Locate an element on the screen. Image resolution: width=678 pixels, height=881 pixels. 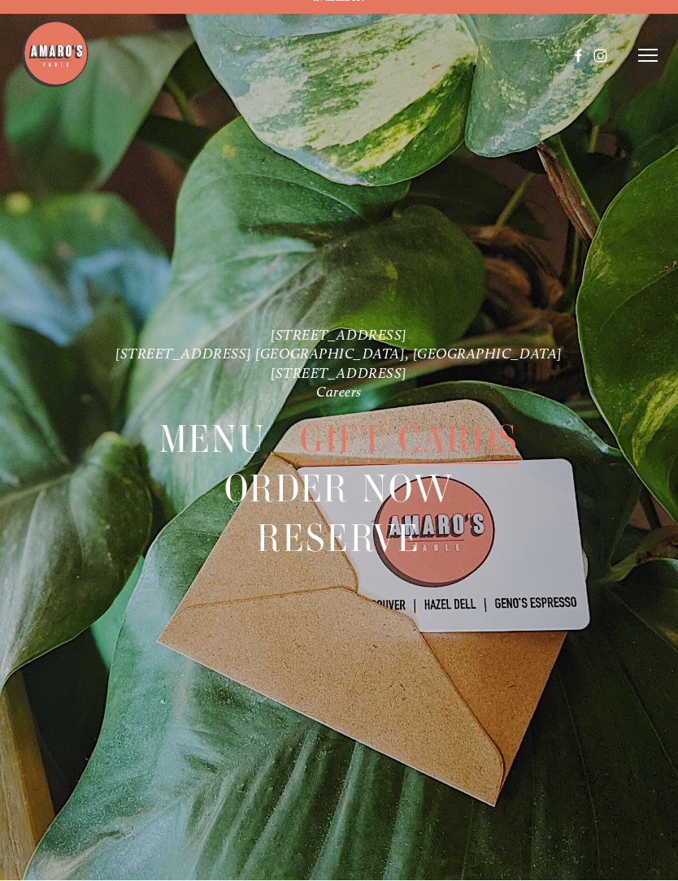
a: Reserve is located at coordinates (338, 539).